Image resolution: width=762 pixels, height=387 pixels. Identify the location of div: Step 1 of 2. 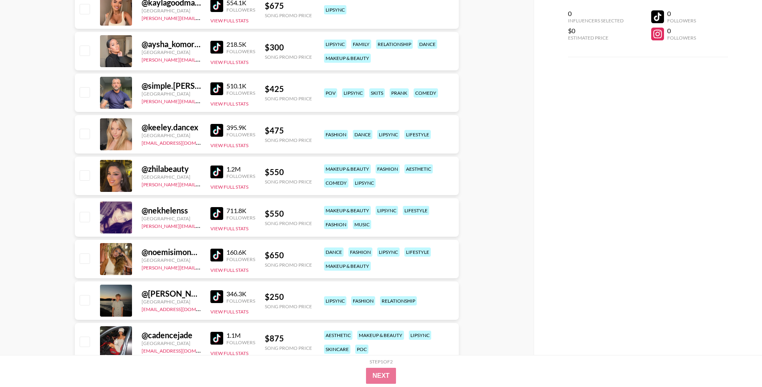
(381, 362).